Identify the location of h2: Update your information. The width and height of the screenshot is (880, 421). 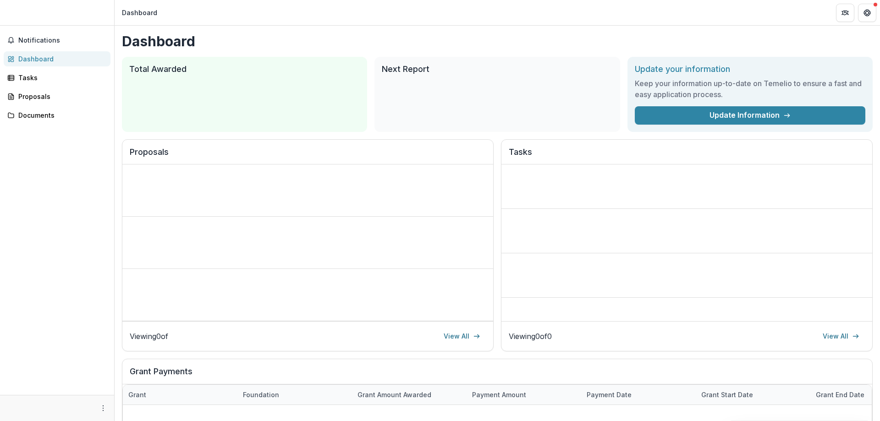
(750, 69).